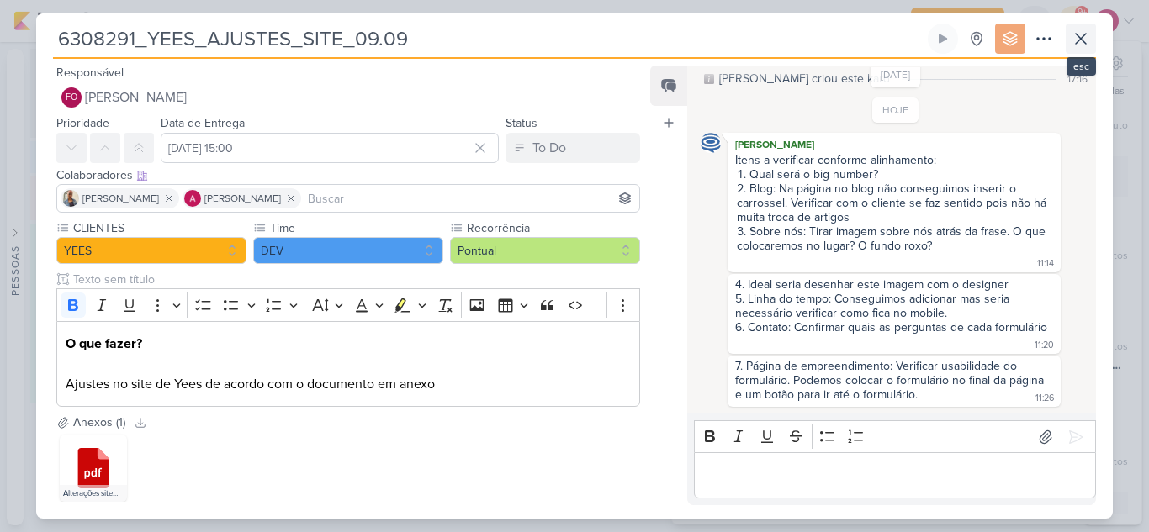 The image size is (1149, 532). What do you see at coordinates (549, 148) in the screenshot?
I see `div: To Do` at bounding box center [549, 148].